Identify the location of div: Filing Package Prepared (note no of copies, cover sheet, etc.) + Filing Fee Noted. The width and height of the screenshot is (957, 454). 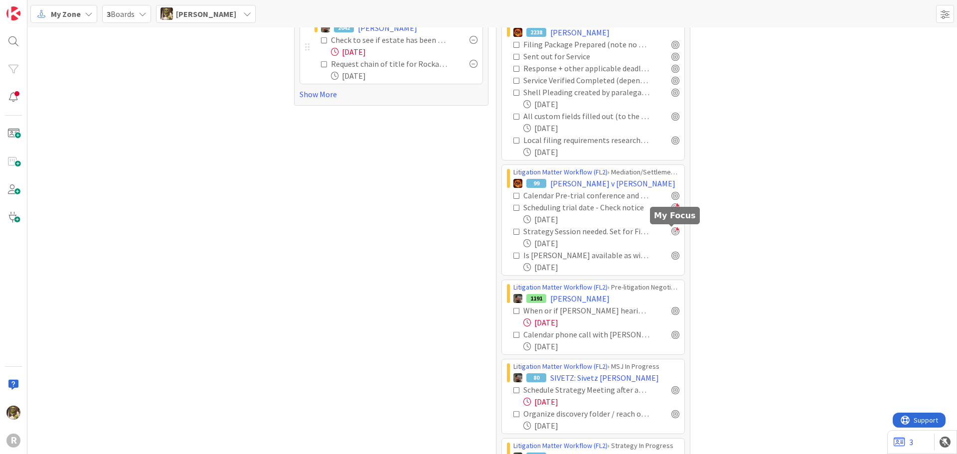
(586, 44).